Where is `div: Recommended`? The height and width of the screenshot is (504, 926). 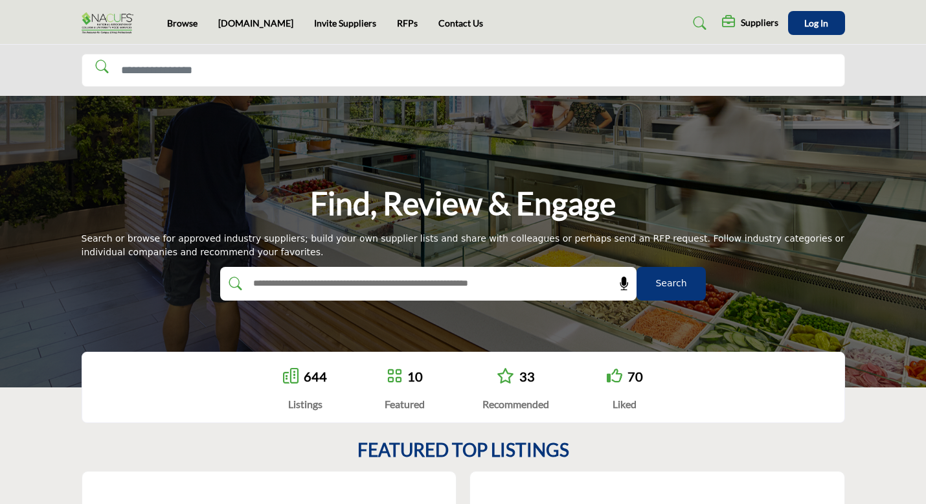 div: Recommended is located at coordinates (515, 404).